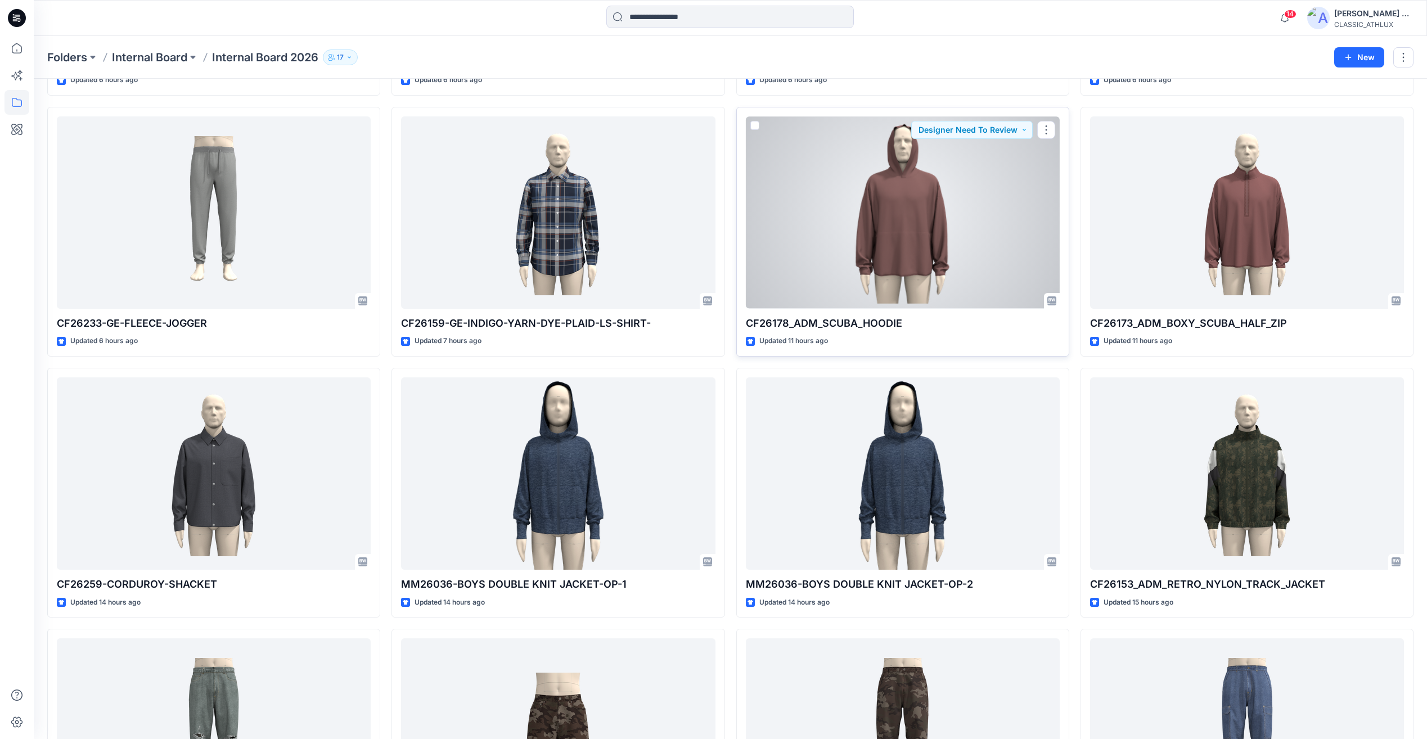 This screenshot has width=1427, height=739. Describe the element at coordinates (558, 324) in the screenshot. I see `p: CF26159-GE-INDIGO-YARN-DYE-PLAID-LS-SHIRT-` at that location.